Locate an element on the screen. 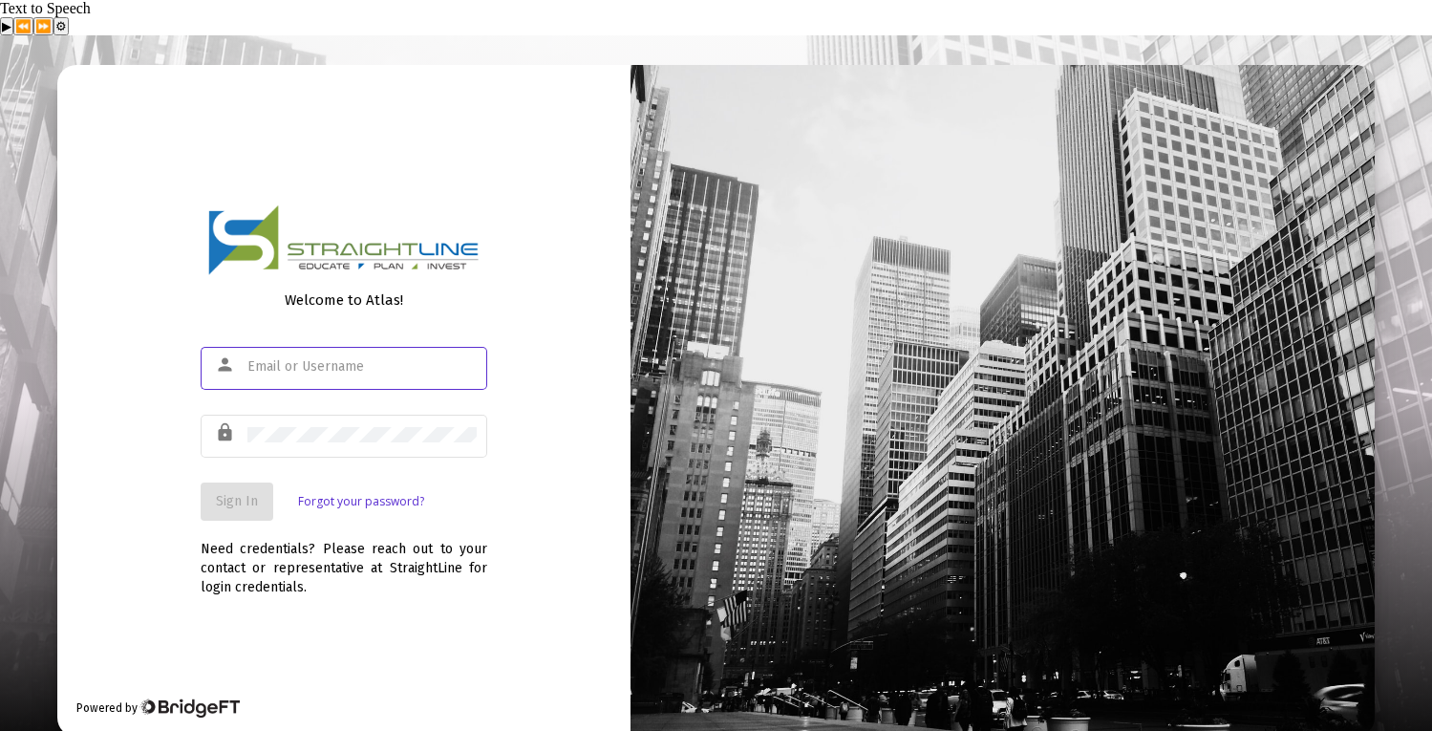  a: Forgot your password? is located at coordinates (361, 502).